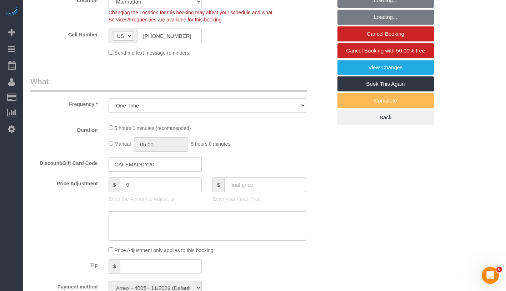  I want to click on span: Send me text message reminders, so click(152, 53).